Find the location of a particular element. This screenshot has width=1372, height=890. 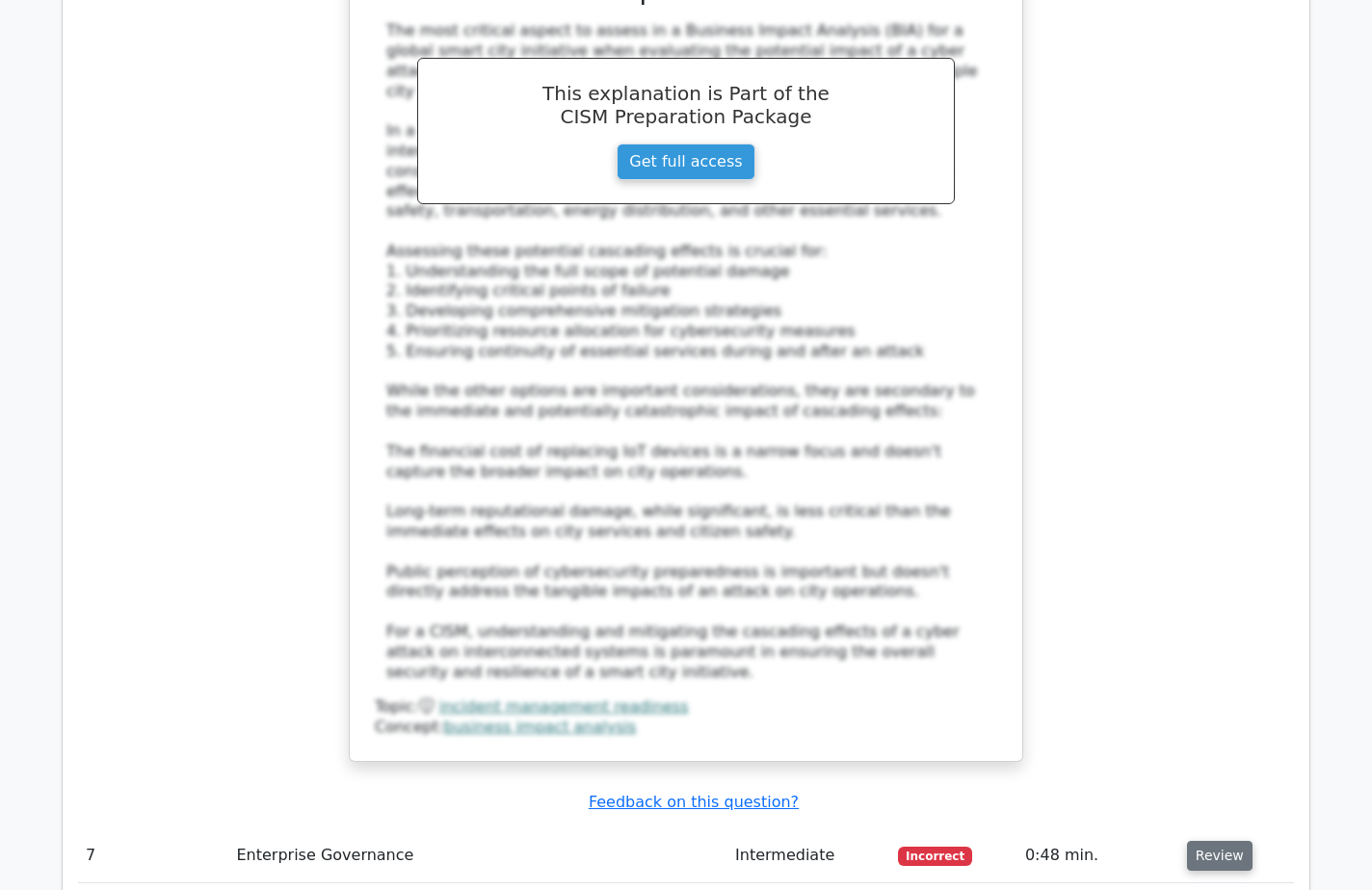

td: Intermediate is located at coordinates (808, 855).